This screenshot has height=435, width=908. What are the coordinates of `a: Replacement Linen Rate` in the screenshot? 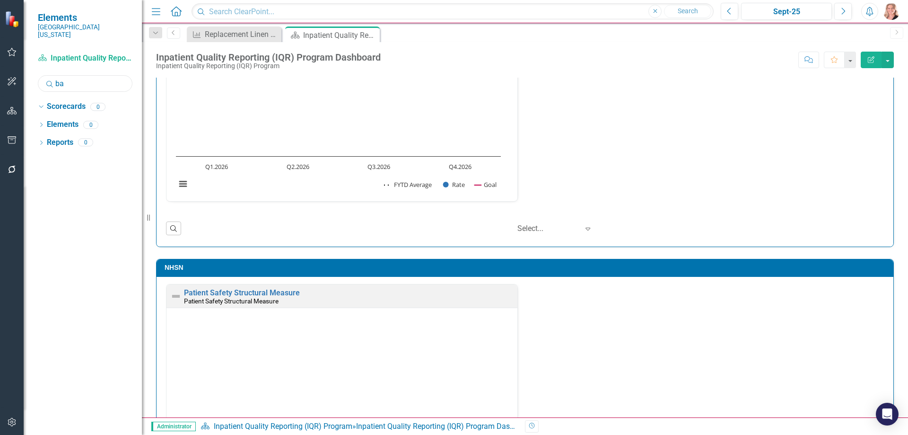 It's located at (234, 34).